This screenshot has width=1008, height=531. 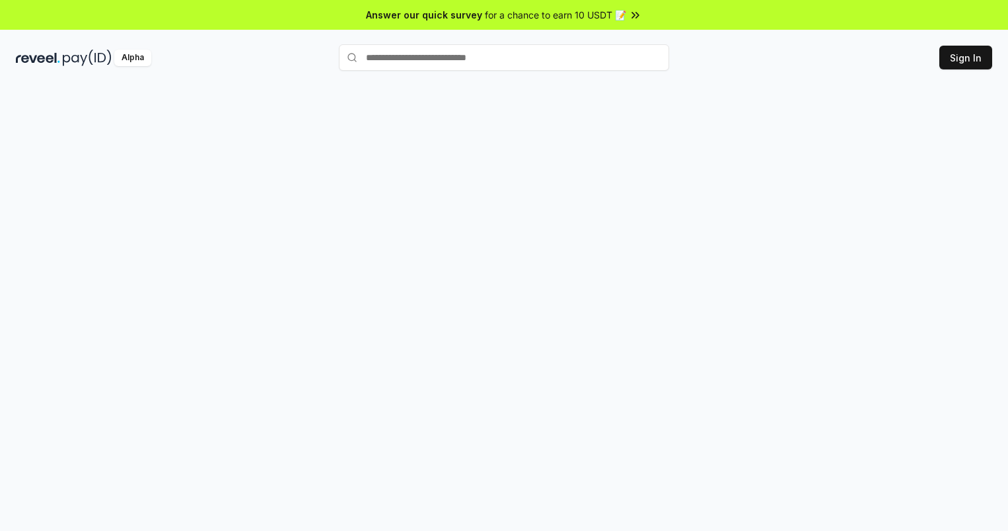 What do you see at coordinates (133, 57) in the screenshot?
I see `div: Alpha` at bounding box center [133, 57].